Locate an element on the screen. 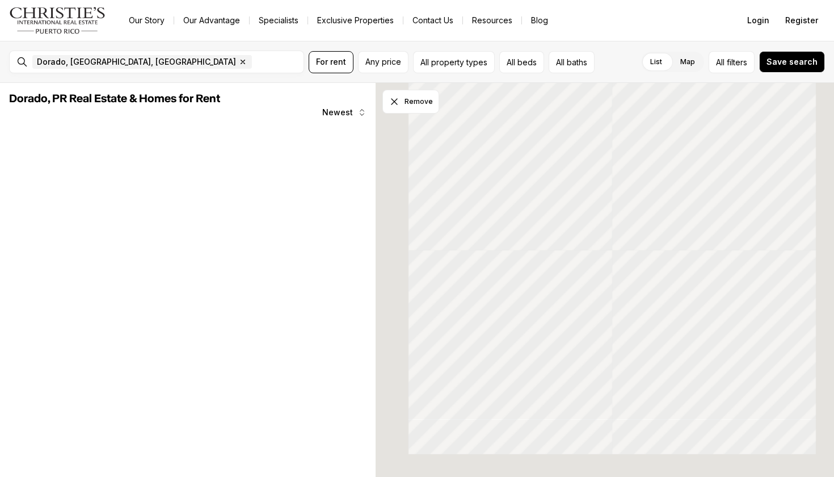 Image resolution: width=834 pixels, height=477 pixels. span: Dorado, PR Real Estate & Homes for Rent is located at coordinates (115, 99).